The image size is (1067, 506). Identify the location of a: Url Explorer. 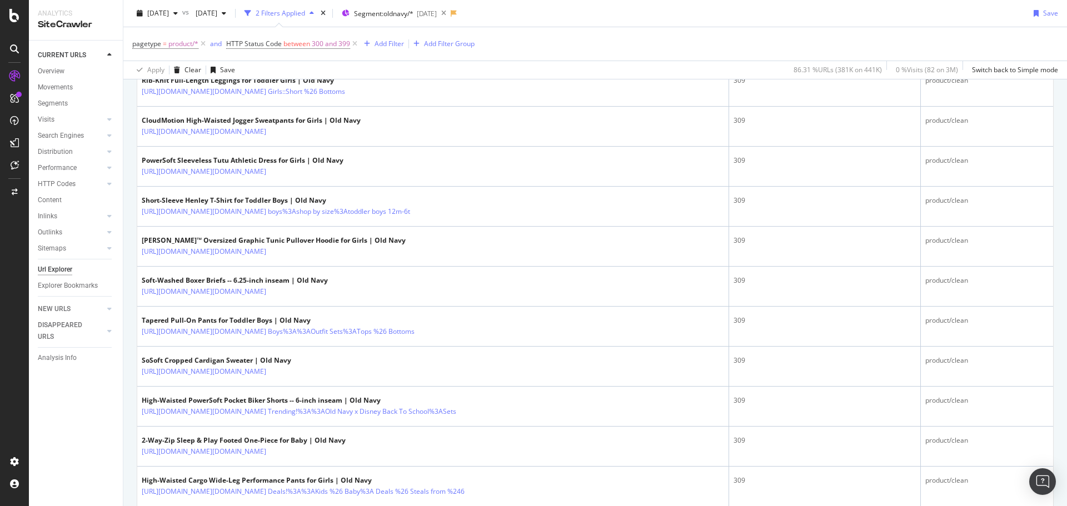
(76, 270).